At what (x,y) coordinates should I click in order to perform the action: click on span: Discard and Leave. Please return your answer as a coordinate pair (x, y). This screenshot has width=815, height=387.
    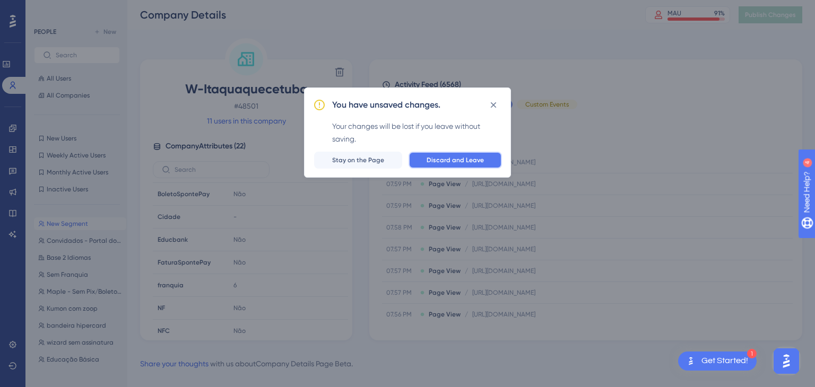
    Looking at the image, I should click on (455, 160).